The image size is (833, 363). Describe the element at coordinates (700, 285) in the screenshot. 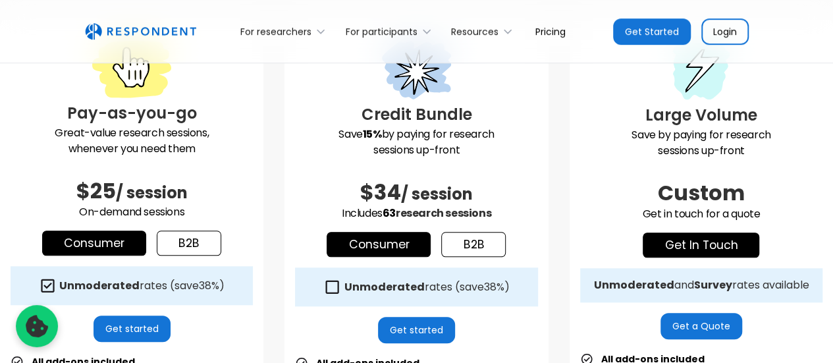

I see `div: and rates available` at that location.